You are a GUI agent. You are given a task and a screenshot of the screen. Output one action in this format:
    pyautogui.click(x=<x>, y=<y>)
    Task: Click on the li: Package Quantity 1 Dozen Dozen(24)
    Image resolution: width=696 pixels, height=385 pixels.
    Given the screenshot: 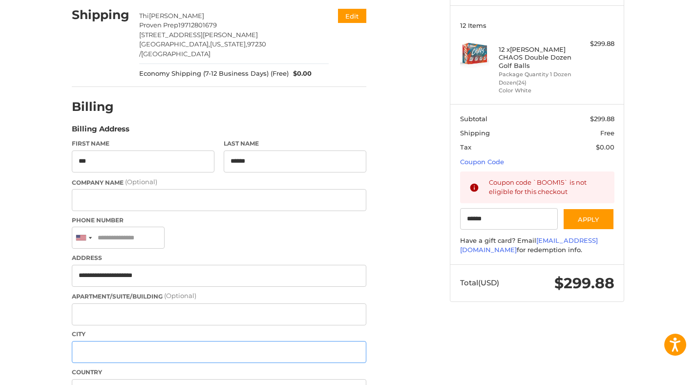 What is the action you would take?
    pyautogui.click(x=536, y=78)
    